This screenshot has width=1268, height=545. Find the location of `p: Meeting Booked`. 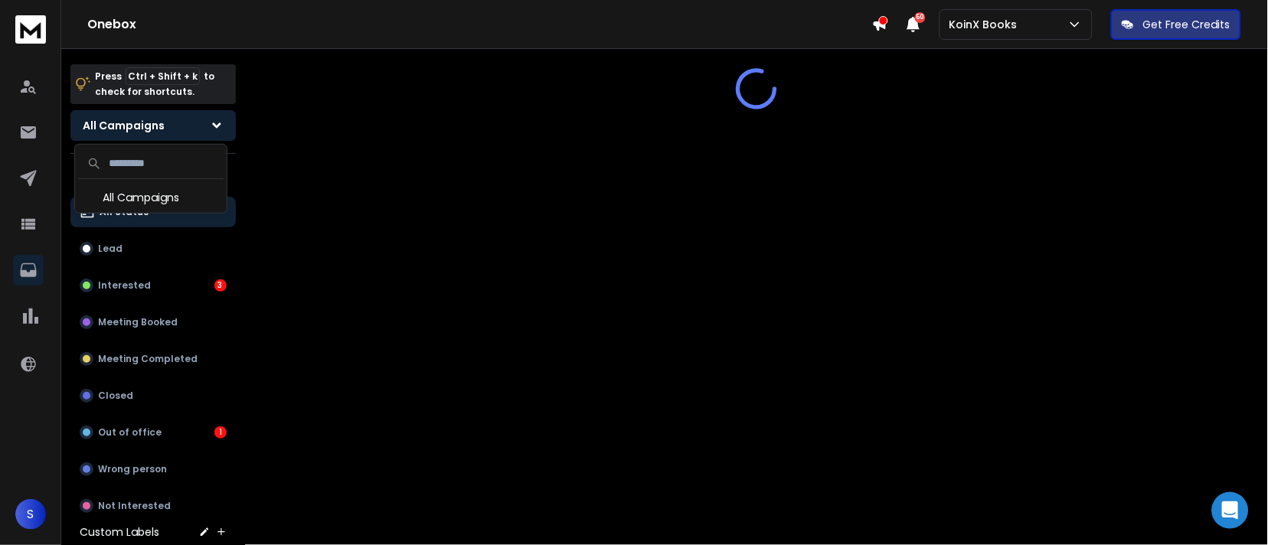

p: Meeting Booked is located at coordinates (138, 322).